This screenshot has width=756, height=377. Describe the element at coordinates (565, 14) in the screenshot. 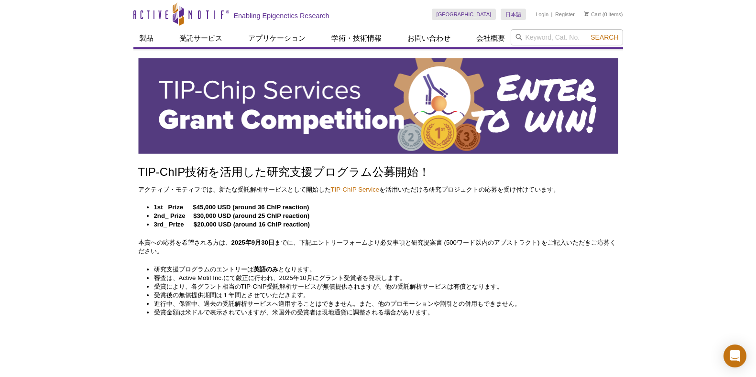

I see `a: Register` at that location.